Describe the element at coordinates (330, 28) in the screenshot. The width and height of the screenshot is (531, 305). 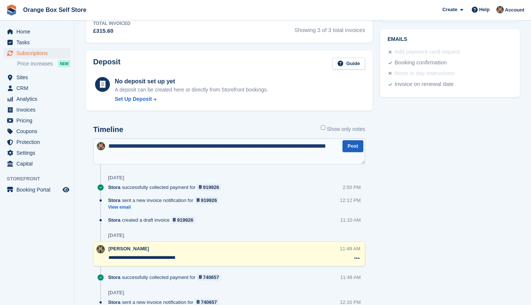
I see `span: Showing 3 of 3 total invoices` at that location.